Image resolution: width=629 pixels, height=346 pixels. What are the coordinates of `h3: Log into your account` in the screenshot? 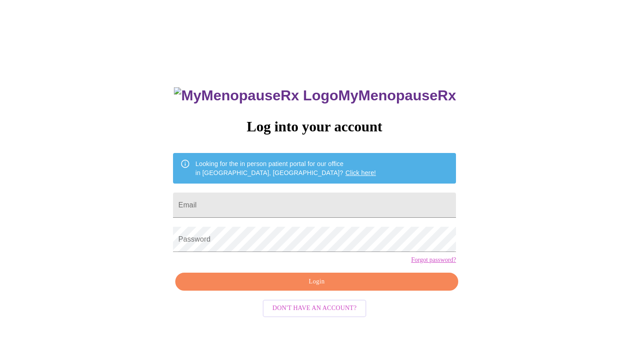 It's located at (314, 127).